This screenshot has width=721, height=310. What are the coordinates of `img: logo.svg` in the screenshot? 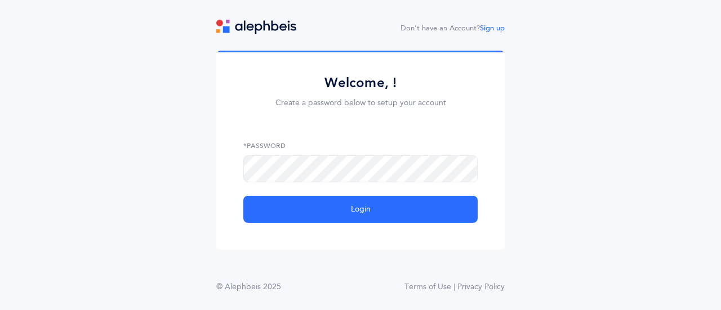 It's located at (256, 26).